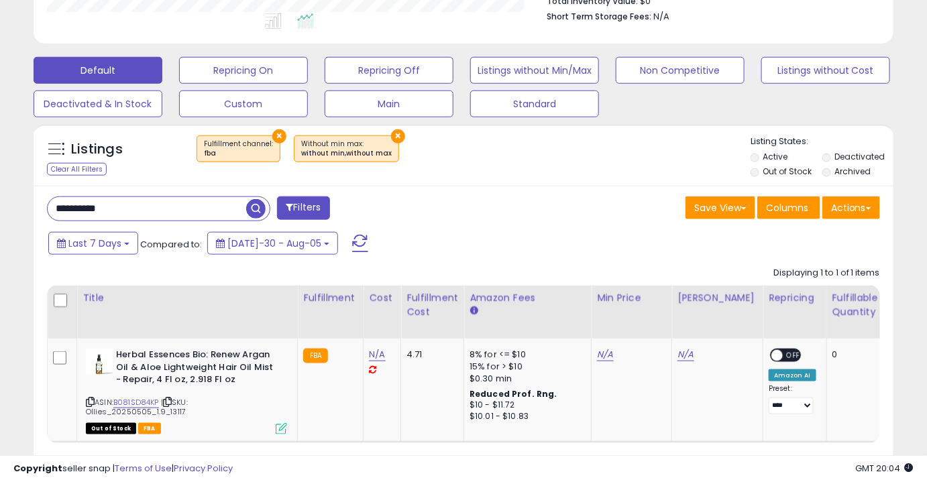 Image resolution: width=927 pixels, height=482 pixels. Describe the element at coordinates (315, 356) in the screenshot. I see `small: FBA` at that location.